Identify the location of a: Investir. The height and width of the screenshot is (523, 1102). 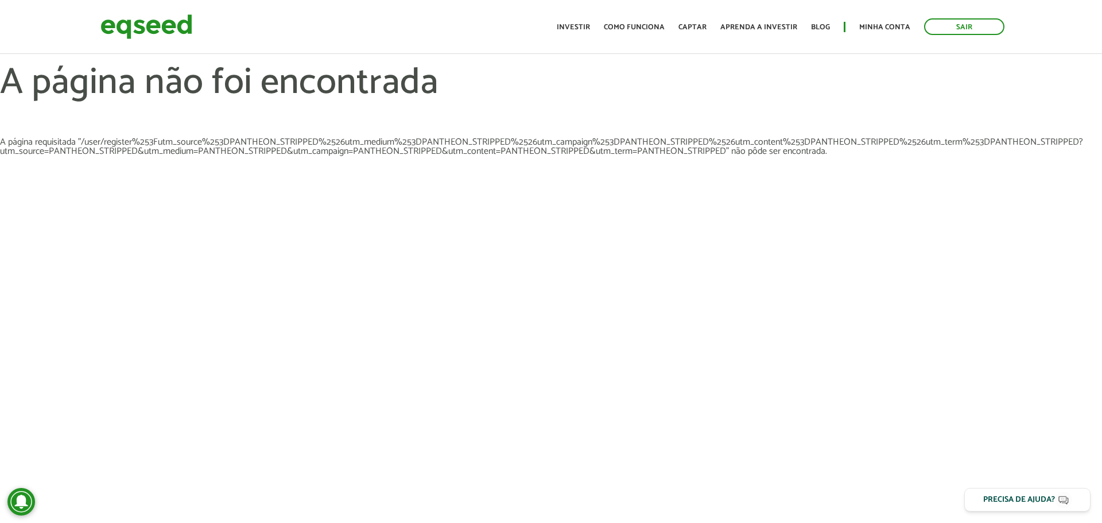
(573, 27).